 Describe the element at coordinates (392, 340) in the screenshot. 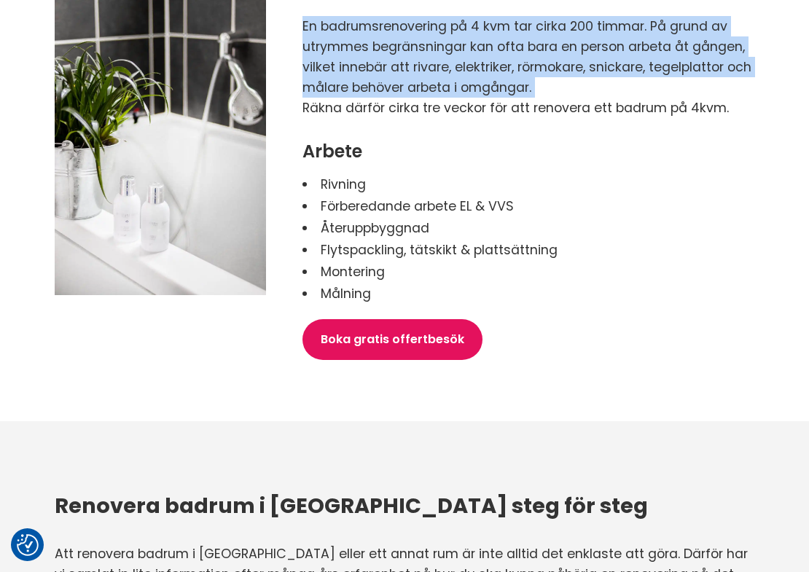

I see `a: Boka gratis offertbesök` at that location.